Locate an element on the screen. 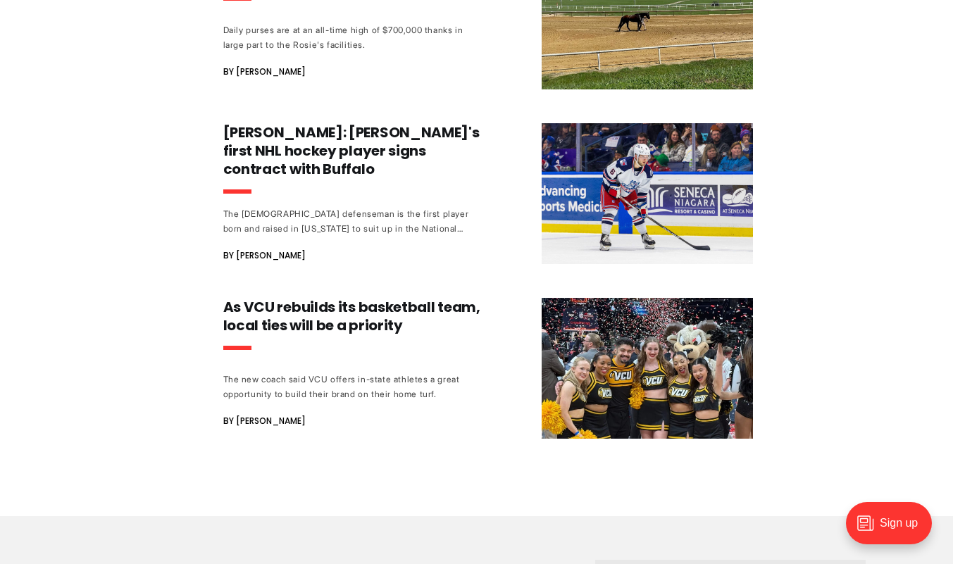  img: Lindquist: Richmond's first NHL hockey player signs contract with Buffalo is located at coordinates (647, 194).